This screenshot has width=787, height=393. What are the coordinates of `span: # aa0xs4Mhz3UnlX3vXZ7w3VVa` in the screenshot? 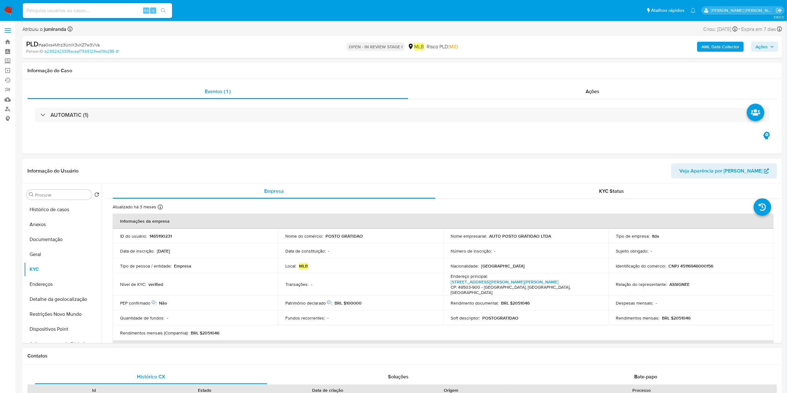 It's located at (69, 45).